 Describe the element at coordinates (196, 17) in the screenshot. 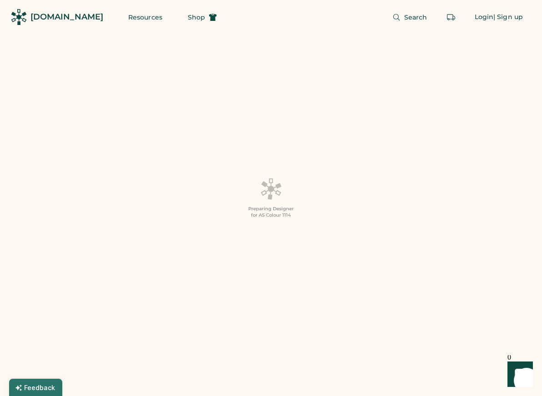

I see `span: Shop` at that location.